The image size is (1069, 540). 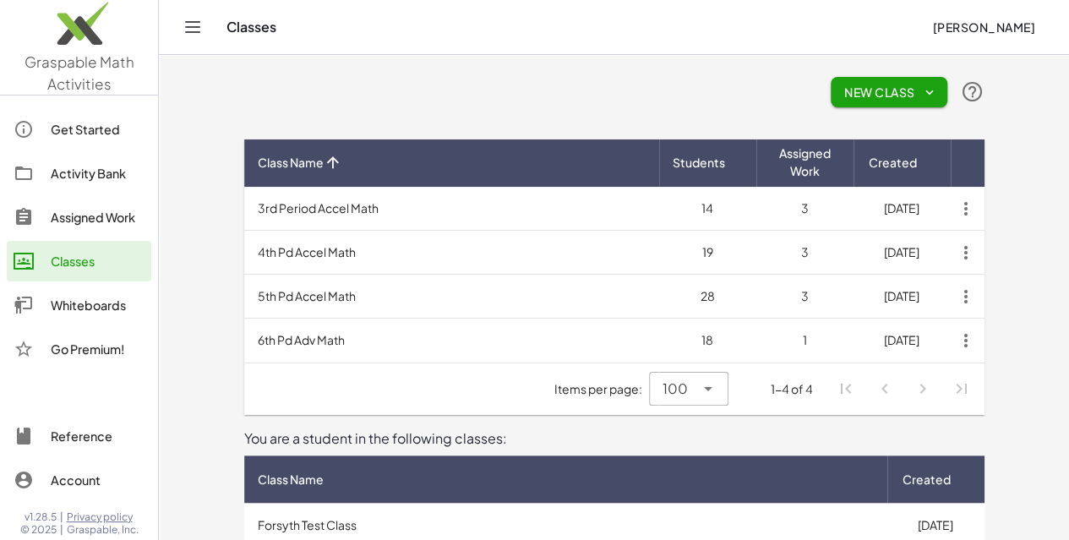 What do you see at coordinates (451, 209) in the screenshot?
I see `td: 3rd Period Accel Math` at bounding box center [451, 209].